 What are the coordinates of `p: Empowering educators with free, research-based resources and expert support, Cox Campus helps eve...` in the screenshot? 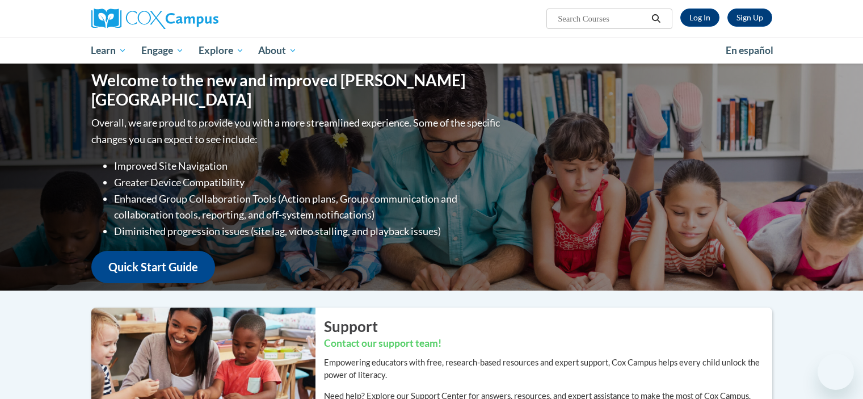 It's located at (548, 369).